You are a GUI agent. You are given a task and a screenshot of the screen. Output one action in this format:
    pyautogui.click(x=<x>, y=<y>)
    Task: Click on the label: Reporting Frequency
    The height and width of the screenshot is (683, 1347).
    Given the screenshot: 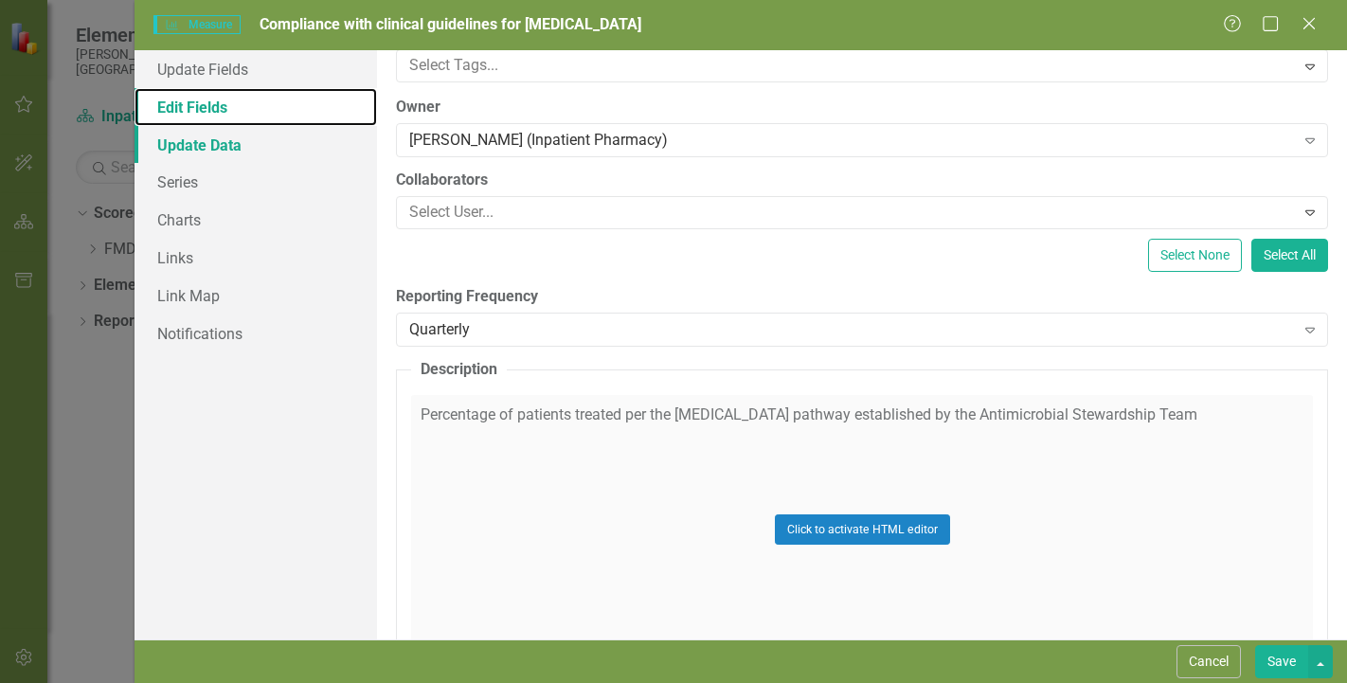 What is the action you would take?
    pyautogui.click(x=862, y=296)
    